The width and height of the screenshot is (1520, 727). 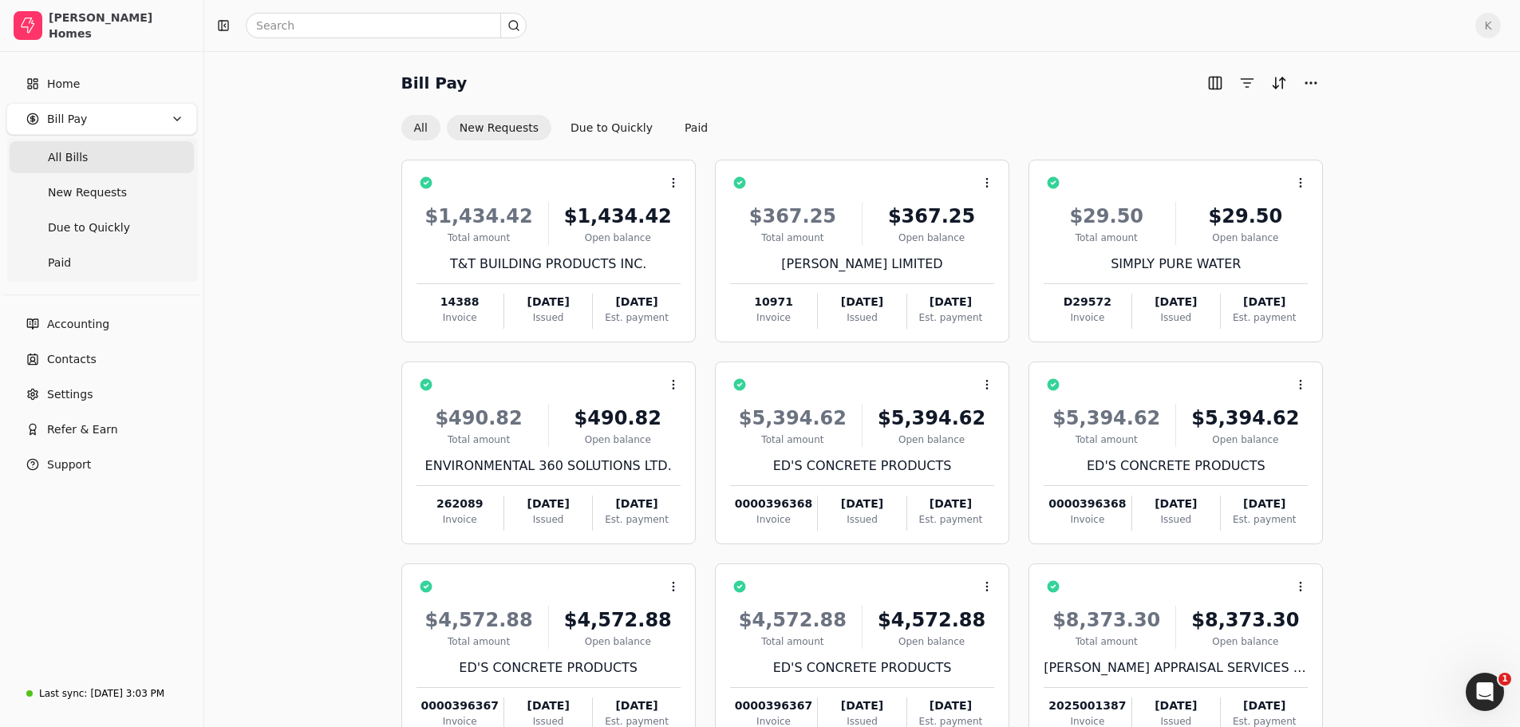 What do you see at coordinates (1489, 26) in the screenshot?
I see `button: K` at bounding box center [1489, 26].